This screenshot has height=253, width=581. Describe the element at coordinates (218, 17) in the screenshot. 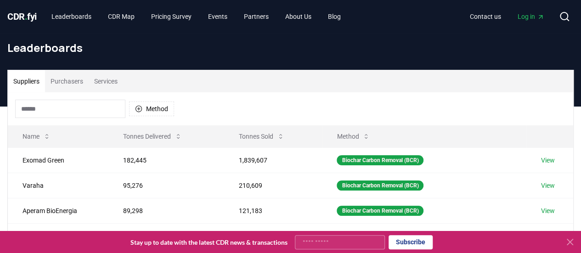

I see `a: Events` at that location.